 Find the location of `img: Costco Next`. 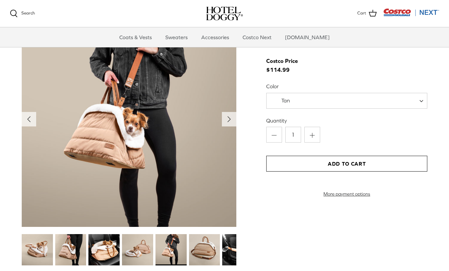

img: Costco Next is located at coordinates (411, 12).